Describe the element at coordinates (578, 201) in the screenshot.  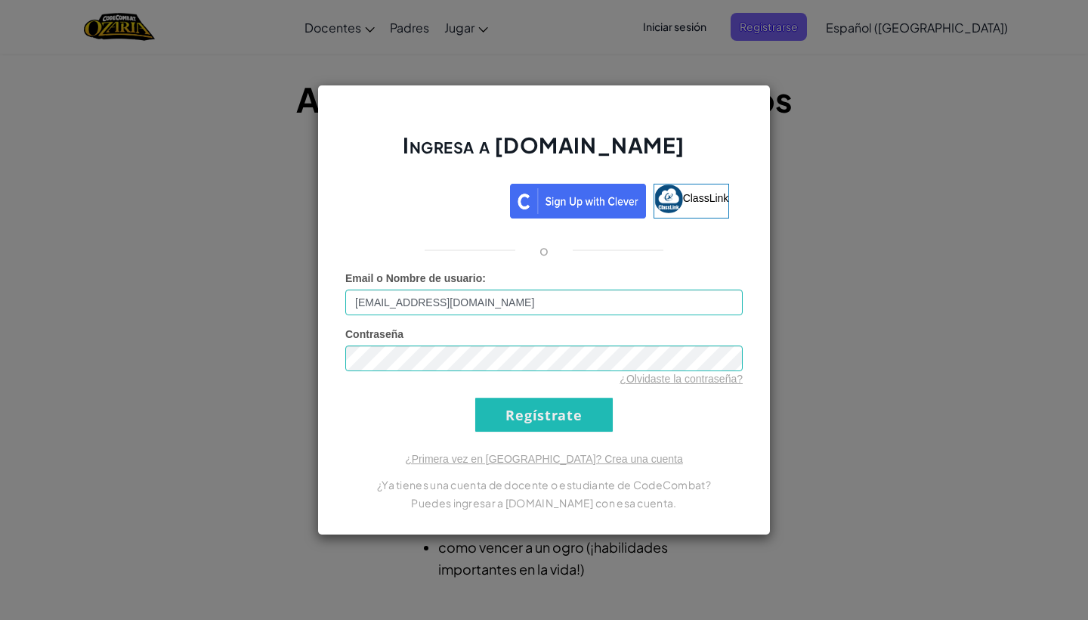
I see `img: clever_sso_button@2x.png` at that location.